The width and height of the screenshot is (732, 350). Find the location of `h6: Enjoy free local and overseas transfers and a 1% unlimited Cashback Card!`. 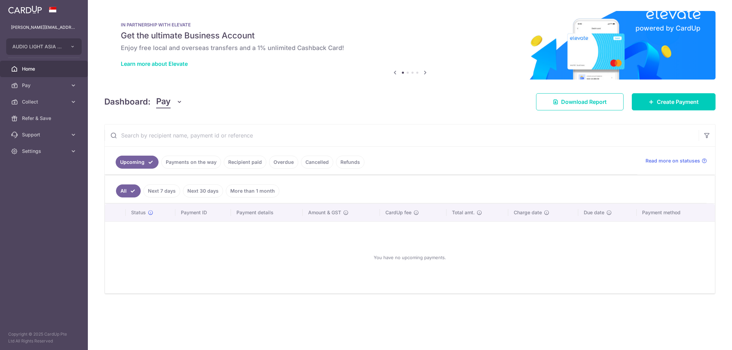

h6: Enjoy free local and overseas transfers and a 1% unlimited Cashback Card! is located at coordinates (410, 48).